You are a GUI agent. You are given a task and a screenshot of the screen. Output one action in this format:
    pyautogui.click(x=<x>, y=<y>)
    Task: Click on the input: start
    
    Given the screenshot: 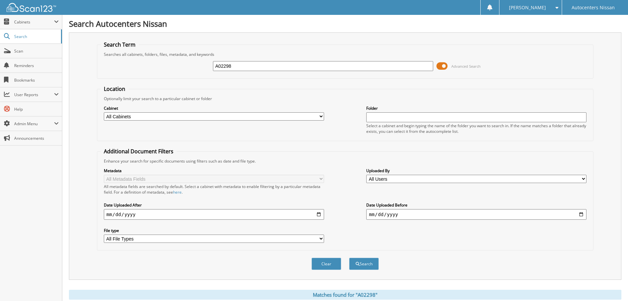 What is the action you would take?
    pyautogui.click(x=214, y=214)
    